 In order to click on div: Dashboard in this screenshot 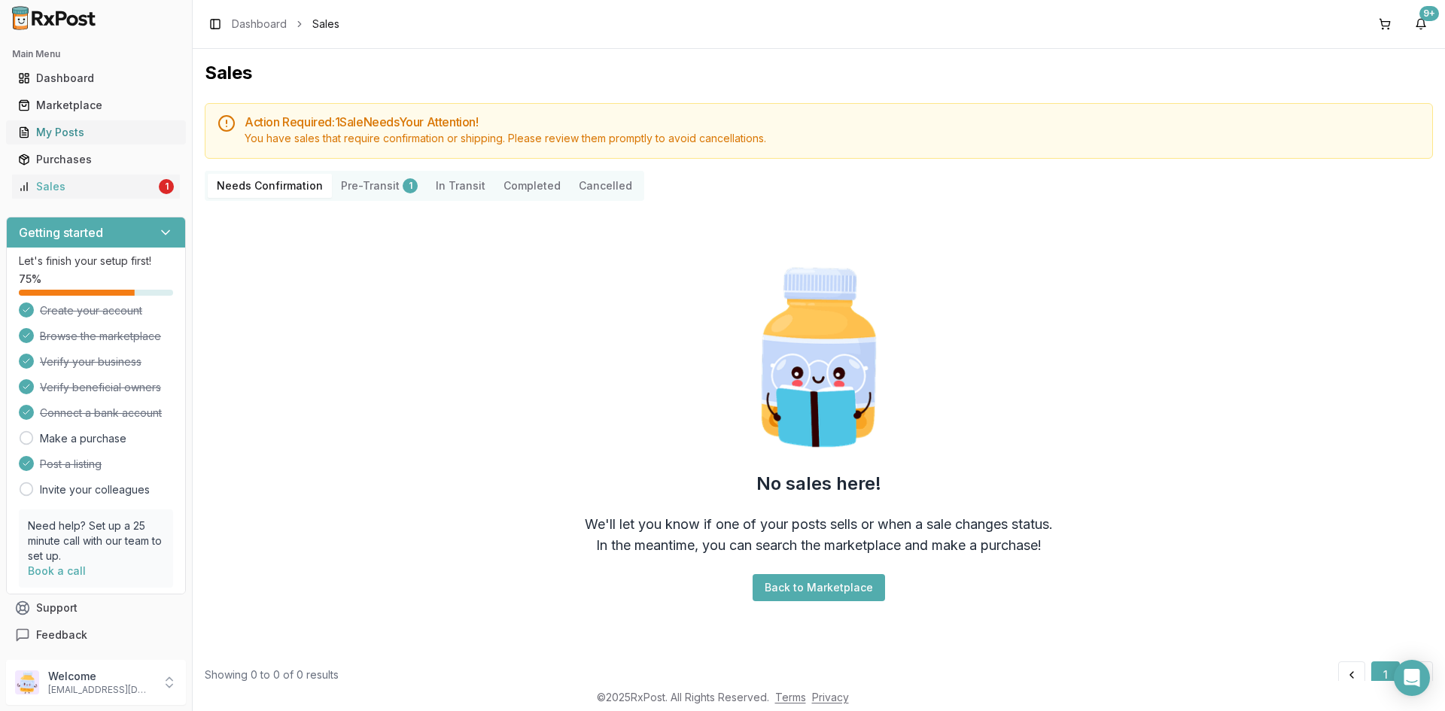, I will do `click(96, 78)`.